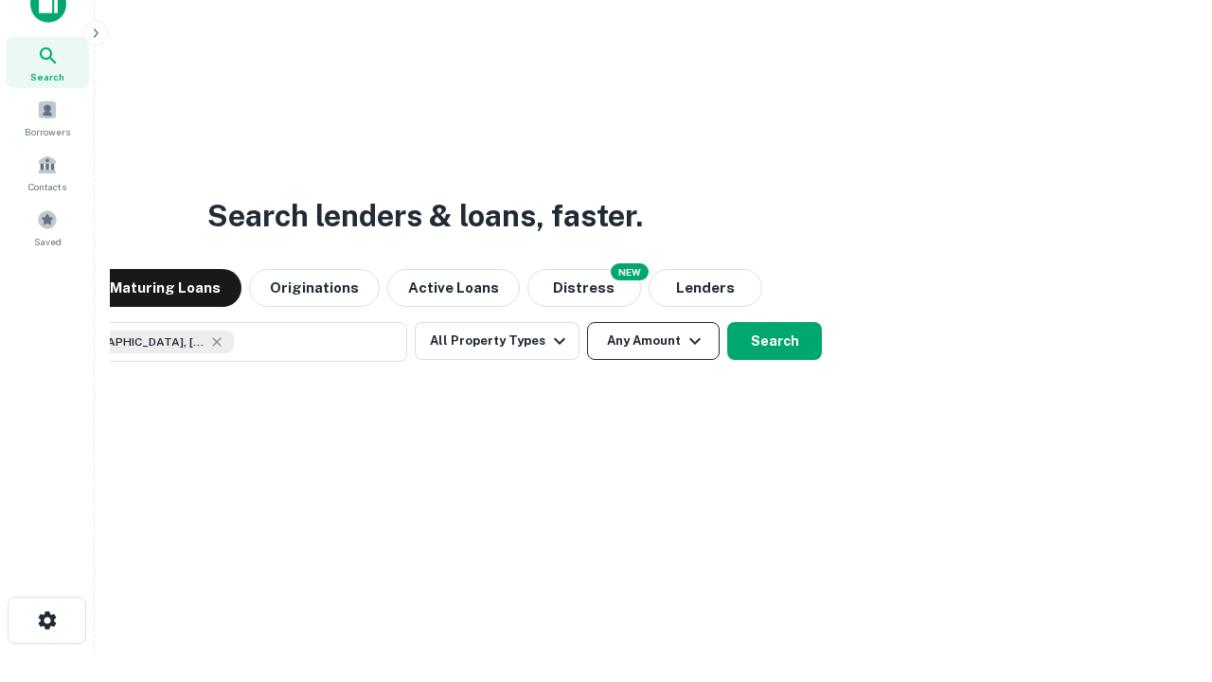 Image resolution: width=1212 pixels, height=682 pixels. I want to click on h3: Search lenders & loans, faster., so click(425, 216).